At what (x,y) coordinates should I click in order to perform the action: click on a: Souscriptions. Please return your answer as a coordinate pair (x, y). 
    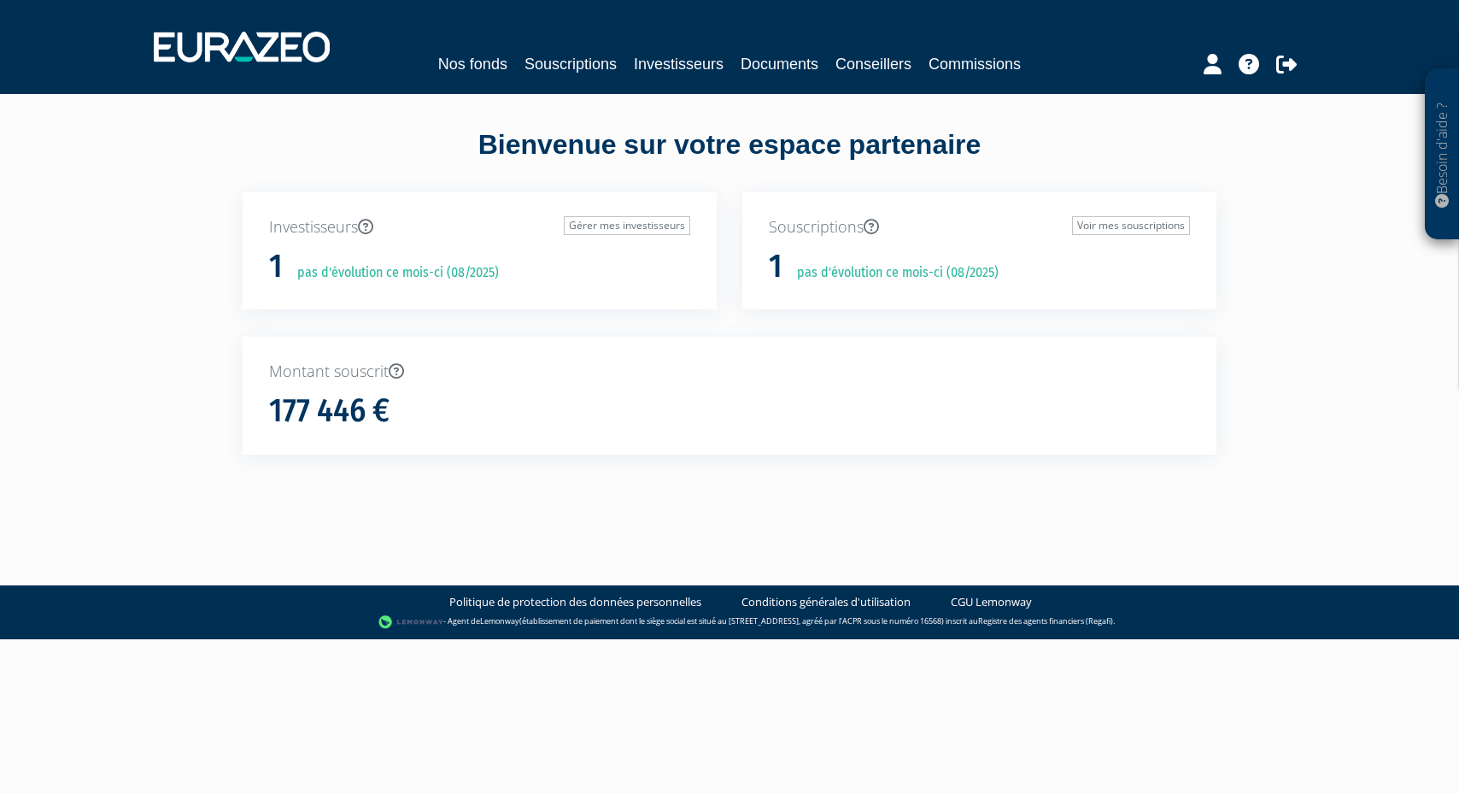
    Looking at the image, I should click on (571, 64).